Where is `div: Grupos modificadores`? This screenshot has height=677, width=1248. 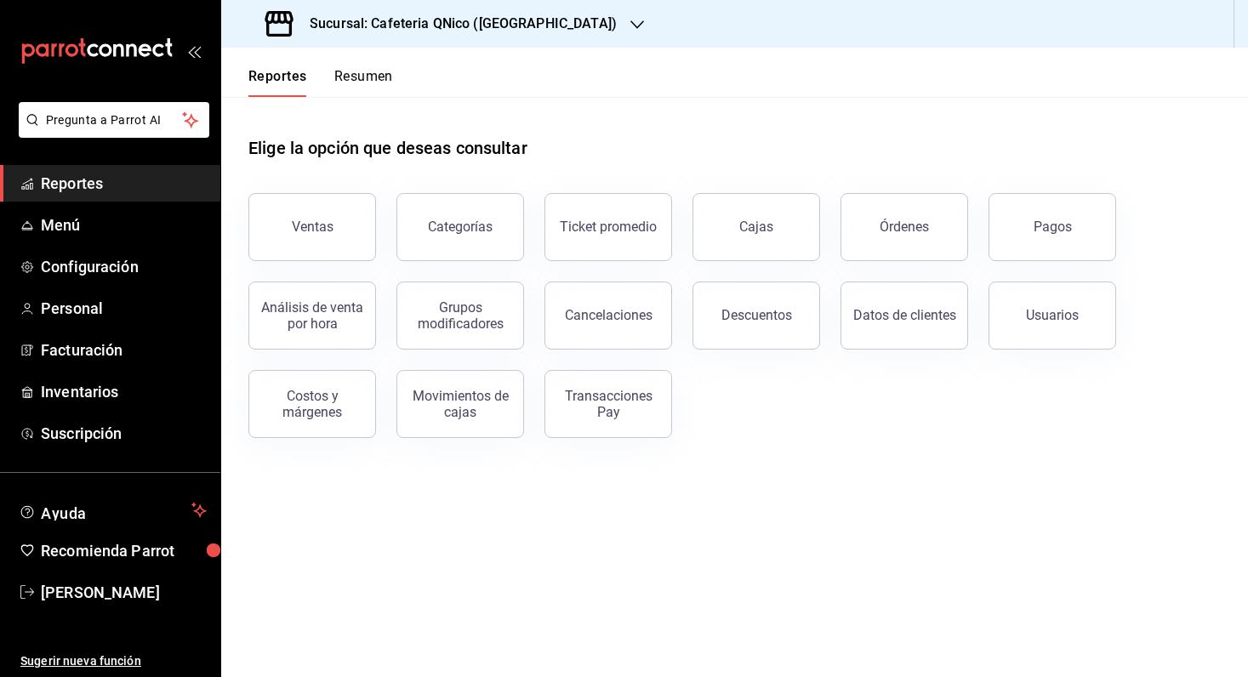
div: Grupos modificadores is located at coordinates (460, 316).